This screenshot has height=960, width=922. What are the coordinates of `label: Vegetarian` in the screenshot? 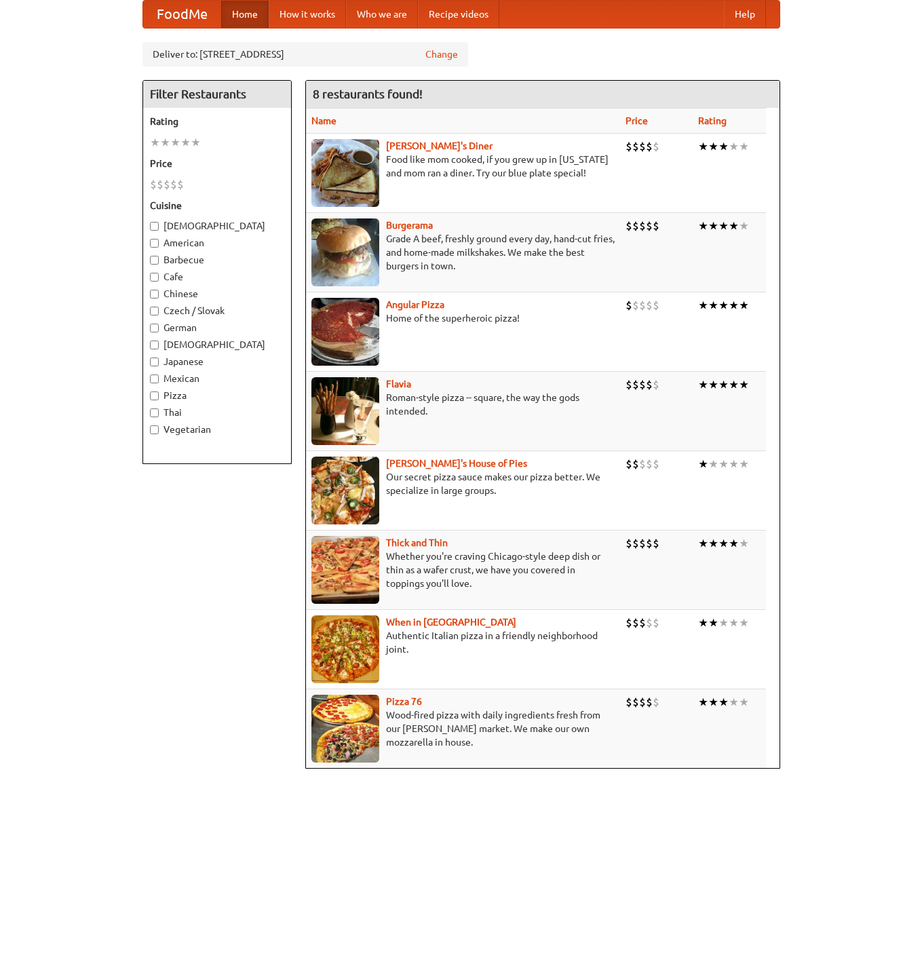 It's located at (217, 429).